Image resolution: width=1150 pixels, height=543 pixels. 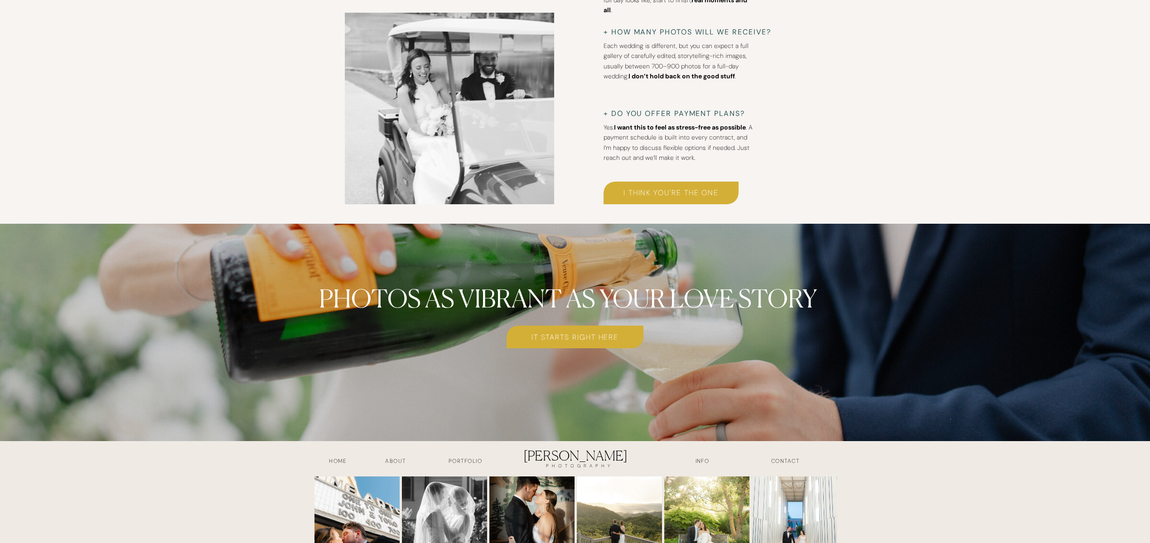 I want to click on b: I want this to feel as stress-free as possible, so click(x=680, y=127).